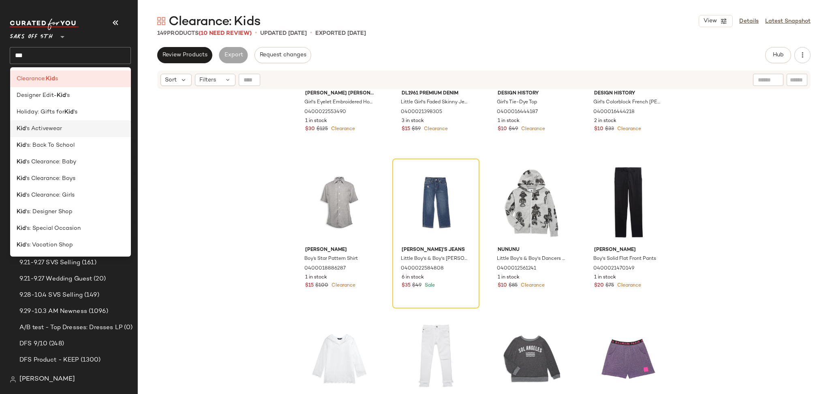  What do you see at coordinates (91, 295) in the screenshot?
I see `span: (149)` at bounding box center [91, 295].